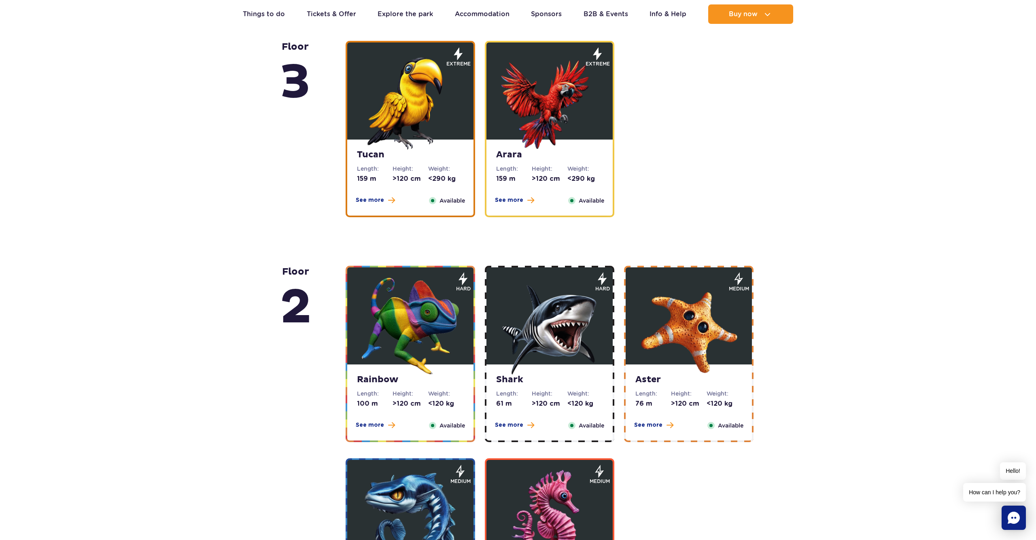 The height and width of the screenshot is (540, 1036). What do you see at coordinates (653, 404) in the screenshot?
I see `dd: 76 m` at bounding box center [653, 404].